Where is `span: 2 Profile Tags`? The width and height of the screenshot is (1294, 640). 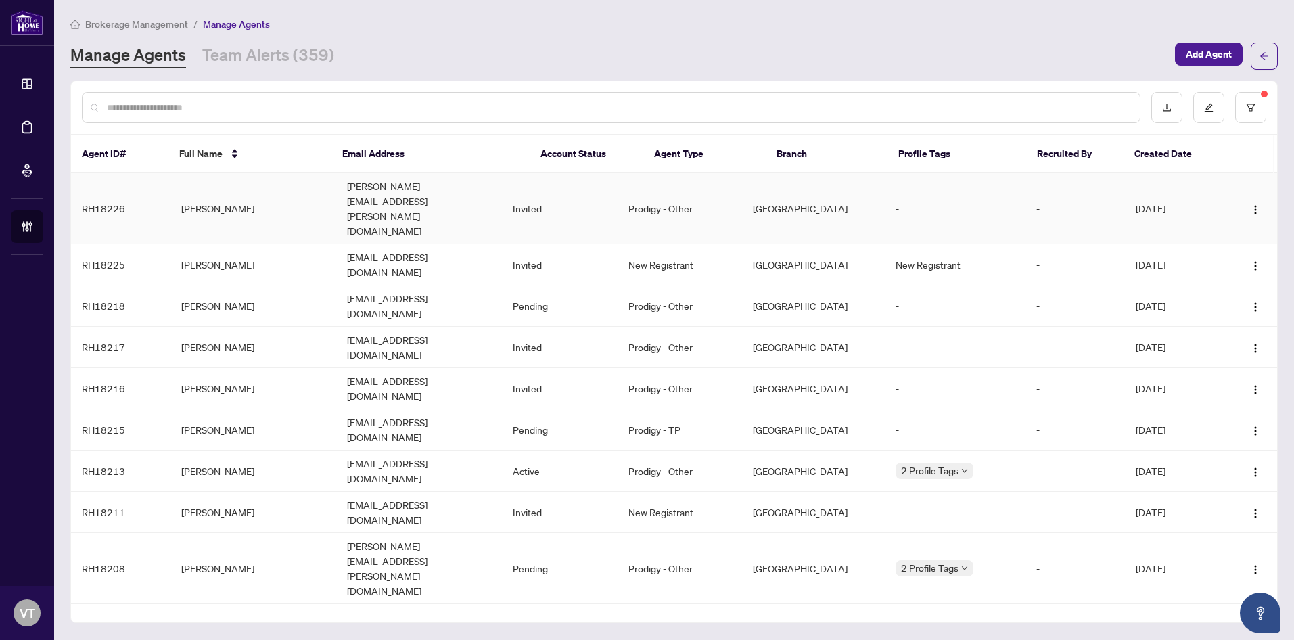
span: 2 Profile Tags is located at coordinates (929, 470).